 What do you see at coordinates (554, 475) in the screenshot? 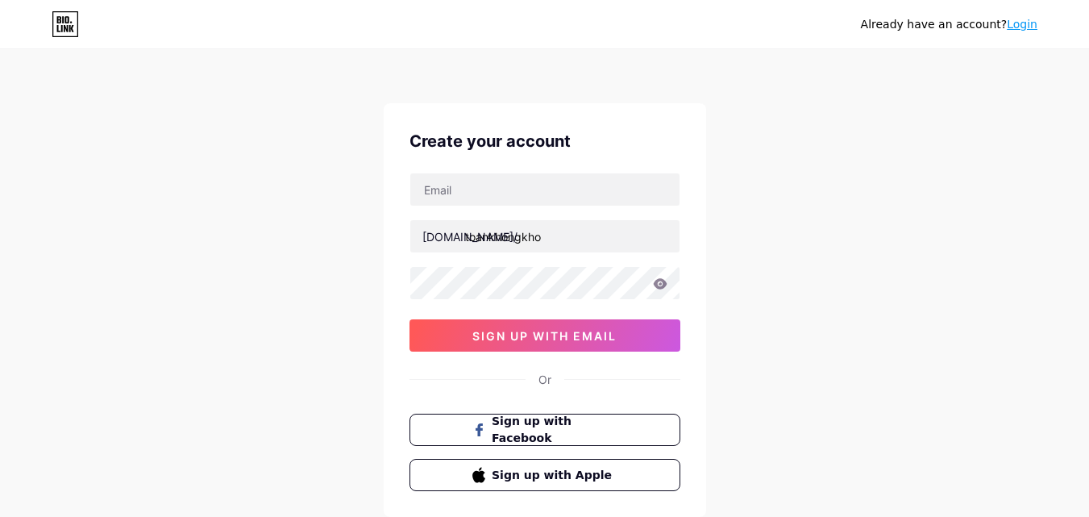
I see `span: Sign up with Apple` at bounding box center [554, 475].